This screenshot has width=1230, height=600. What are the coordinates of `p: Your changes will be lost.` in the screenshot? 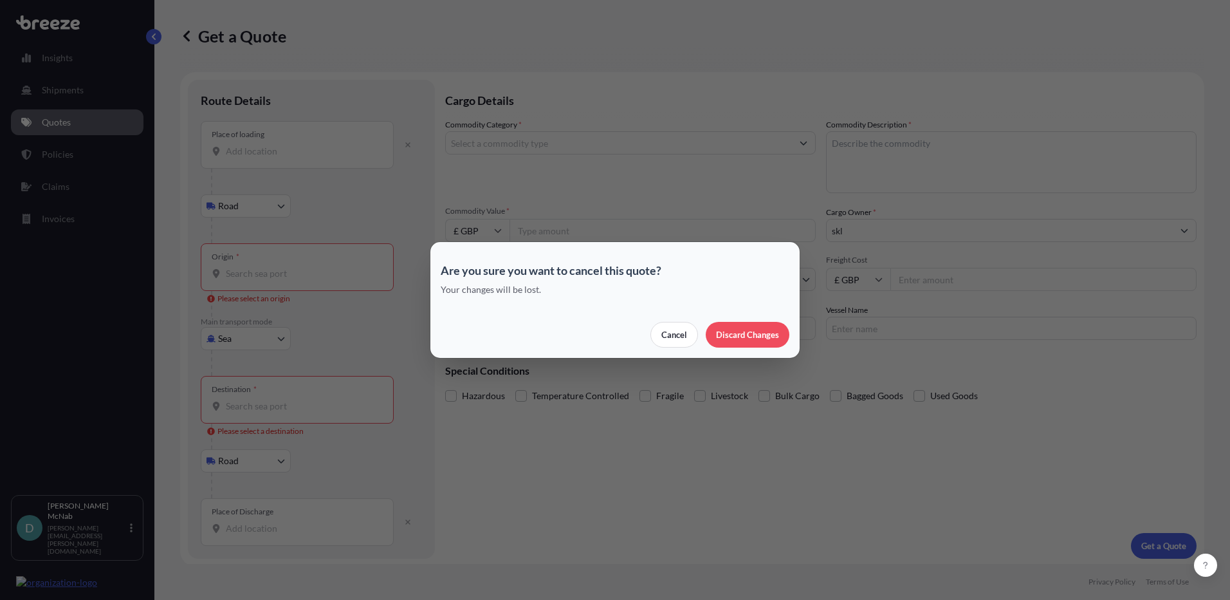 It's located at (615, 289).